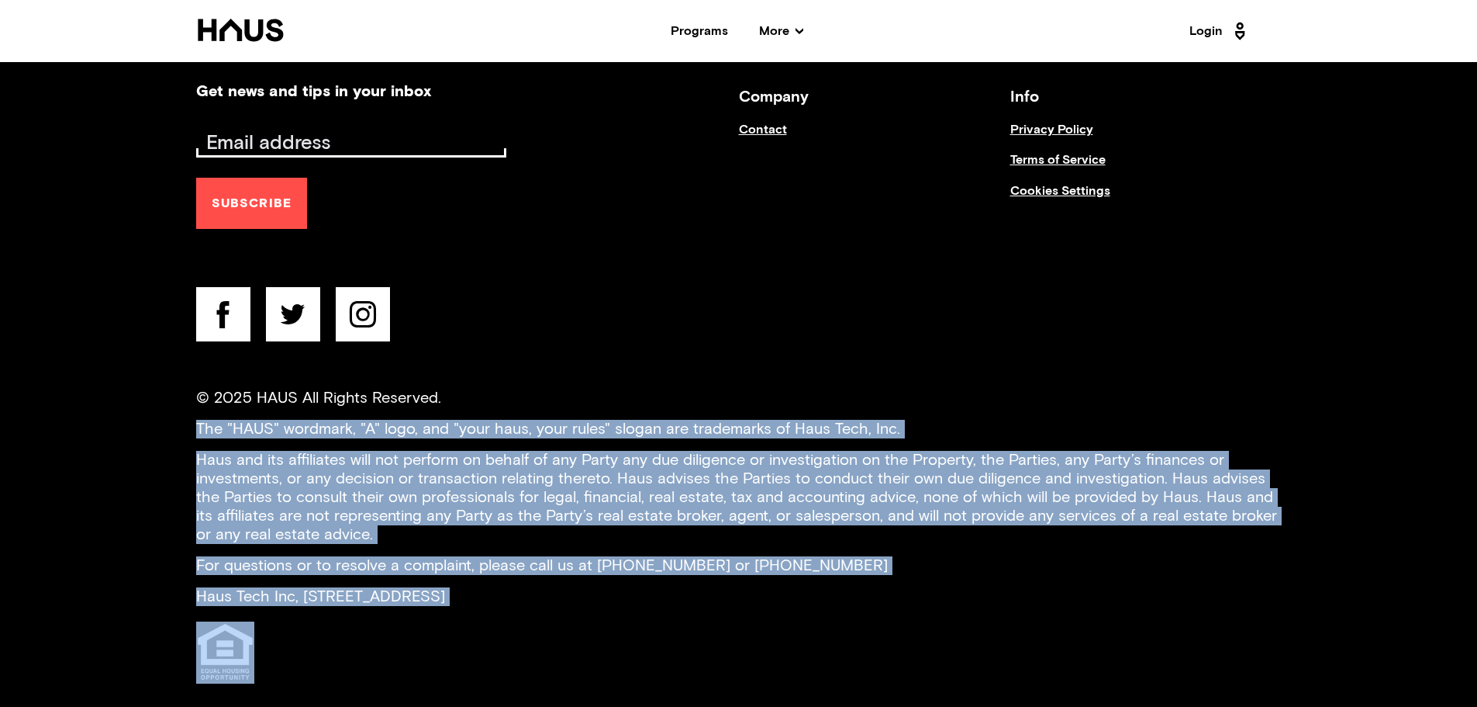  I want to click on input: Email address, so click(353, 143).